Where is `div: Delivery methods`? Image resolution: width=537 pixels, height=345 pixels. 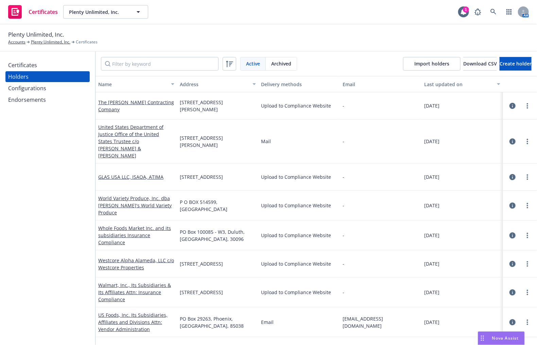
div: Delivery methods is located at coordinates (299, 84).